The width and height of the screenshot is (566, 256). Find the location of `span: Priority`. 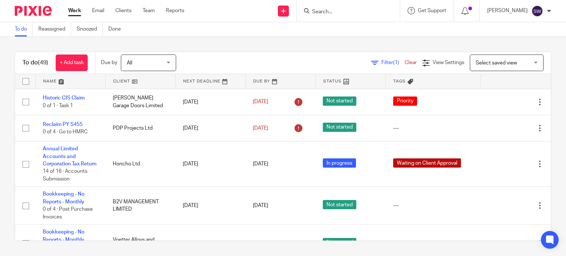

span: Priority is located at coordinates (405, 101).